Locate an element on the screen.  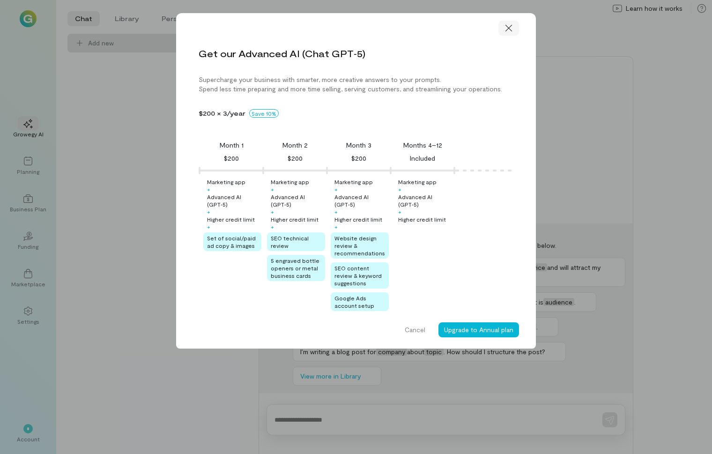
button: Cancel is located at coordinates (415, 330).